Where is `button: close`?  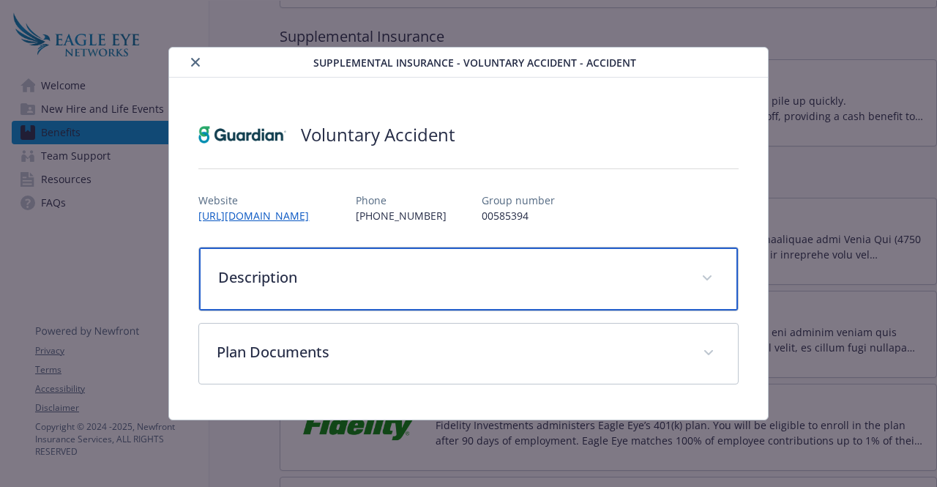 button: close is located at coordinates (195, 62).